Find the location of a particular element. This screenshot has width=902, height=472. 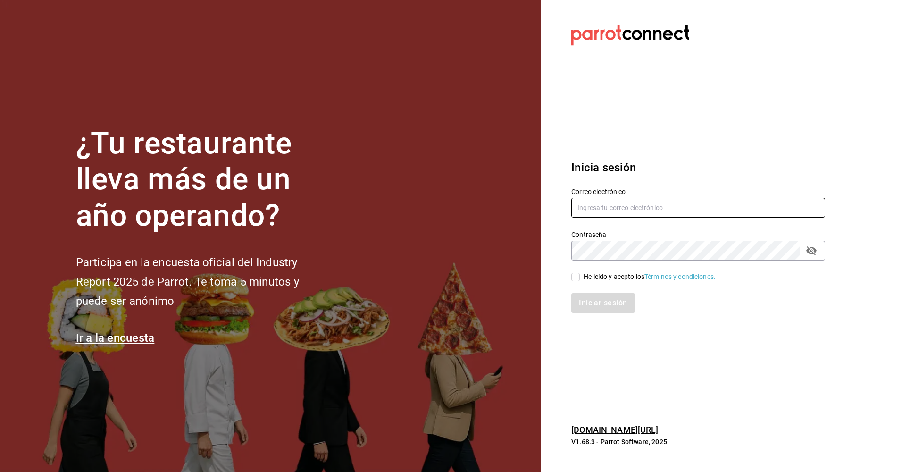

h3: Inicia sesión is located at coordinates (698, 167).